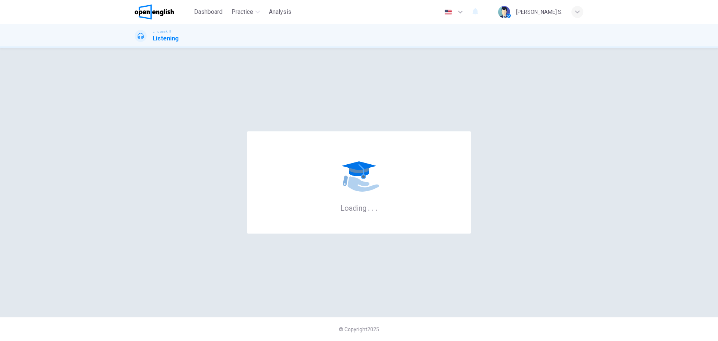 The width and height of the screenshot is (718, 341). Describe the element at coordinates (504, 12) in the screenshot. I see `img: Profile picture` at that location.